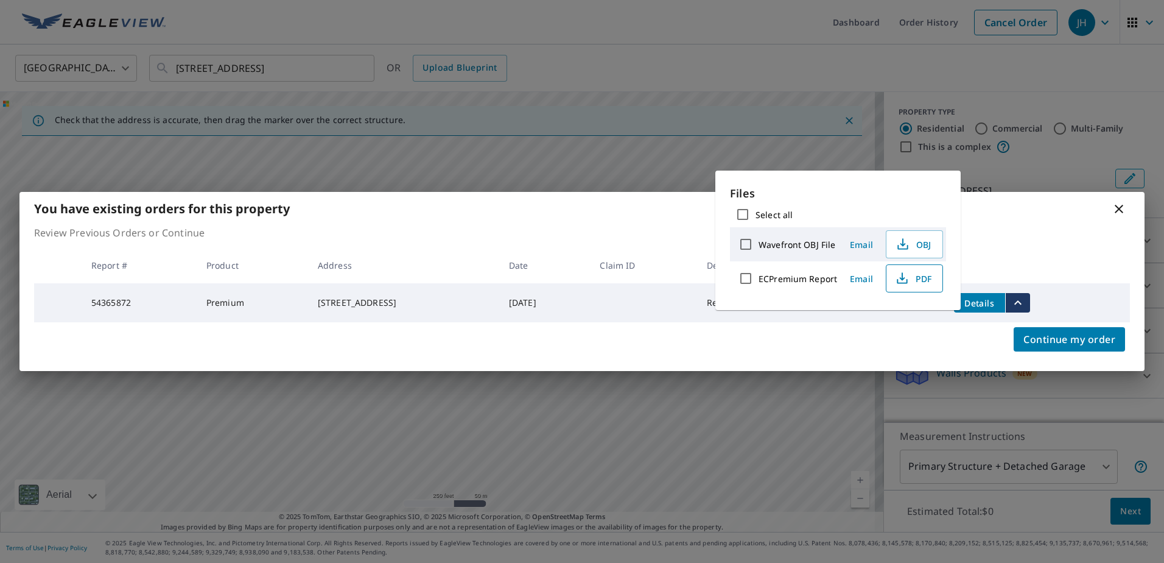  Describe the element at coordinates (162, 208) in the screenshot. I see `b: You have existing orders for this property` at that location.